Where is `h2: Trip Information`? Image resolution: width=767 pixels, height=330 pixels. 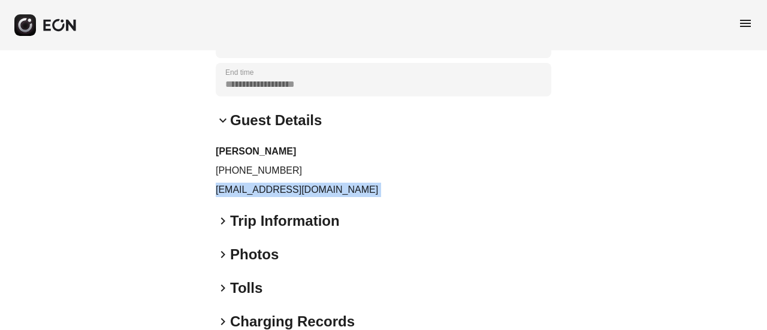 h2: Trip Information is located at coordinates (285, 221).